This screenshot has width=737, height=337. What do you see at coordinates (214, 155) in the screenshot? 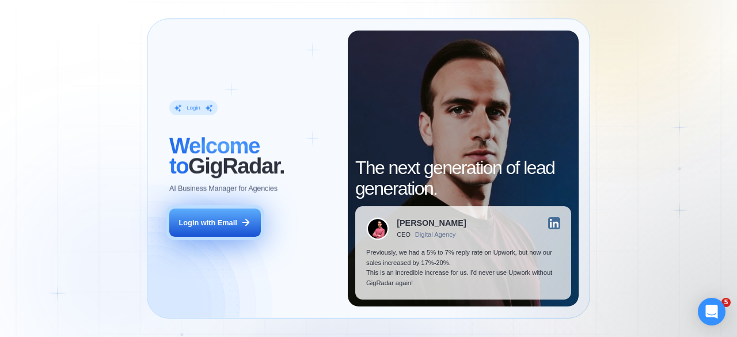
I see `span: Welcome to` at bounding box center [214, 155].